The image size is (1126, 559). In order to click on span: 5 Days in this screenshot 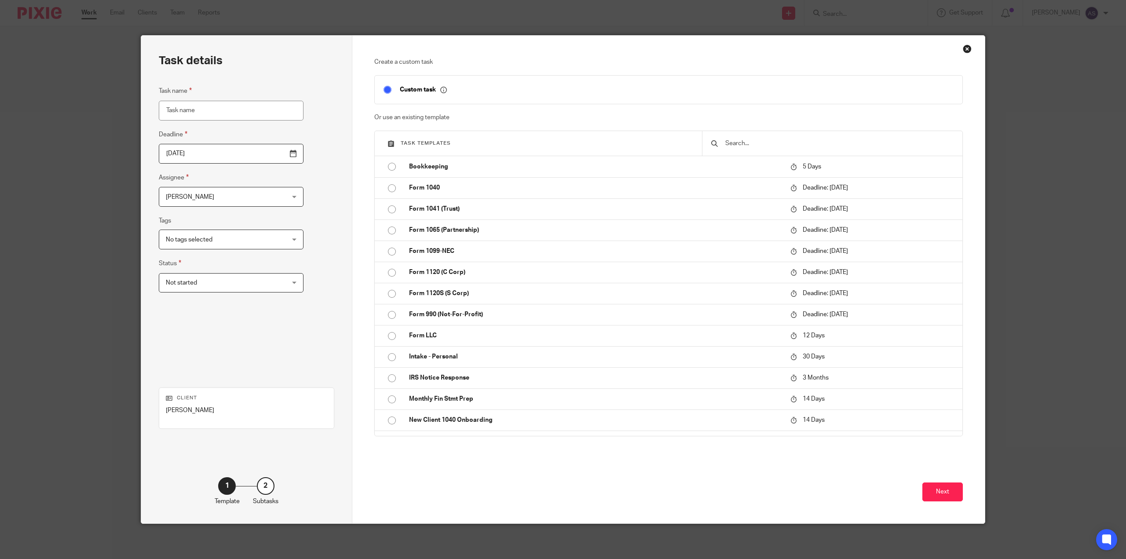, I will do `click(812, 167)`.